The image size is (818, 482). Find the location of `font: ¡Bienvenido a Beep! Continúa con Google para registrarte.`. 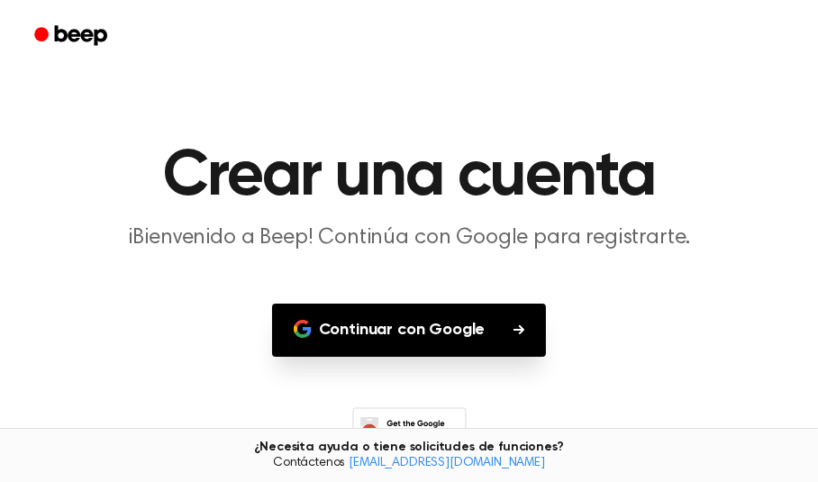

font: ¡Bienvenido a Beep! Continúa con Google para registrarte. is located at coordinates (409, 238).